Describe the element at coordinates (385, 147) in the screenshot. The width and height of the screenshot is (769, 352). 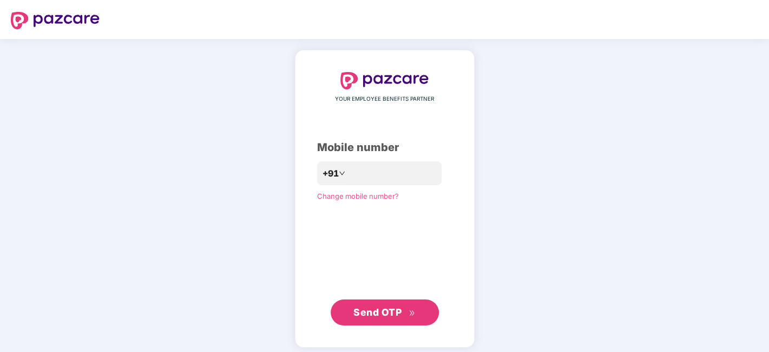
I see `div: Mobile number` at that location.